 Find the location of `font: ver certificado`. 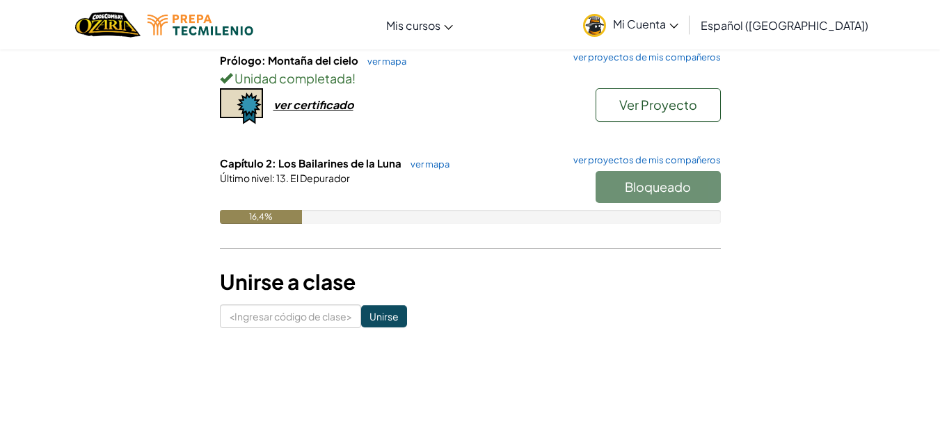

font: ver certificado is located at coordinates (313, 104).